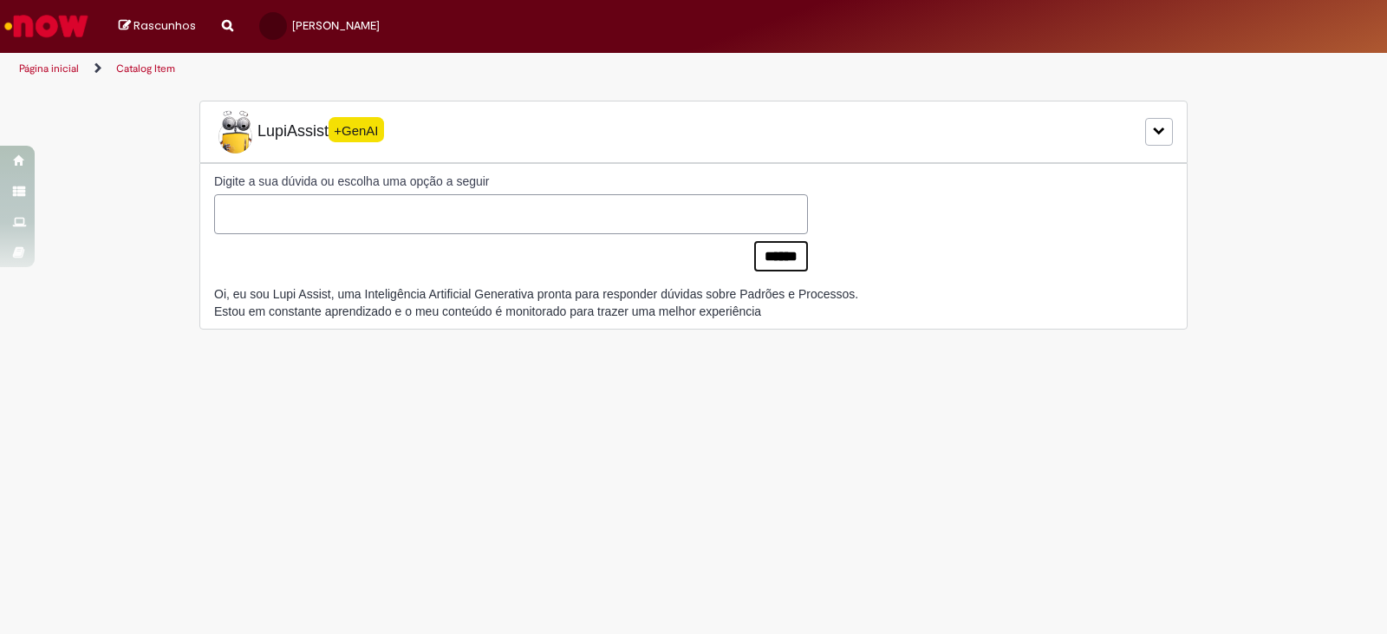  I want to click on a: Catalog Item, so click(146, 68).